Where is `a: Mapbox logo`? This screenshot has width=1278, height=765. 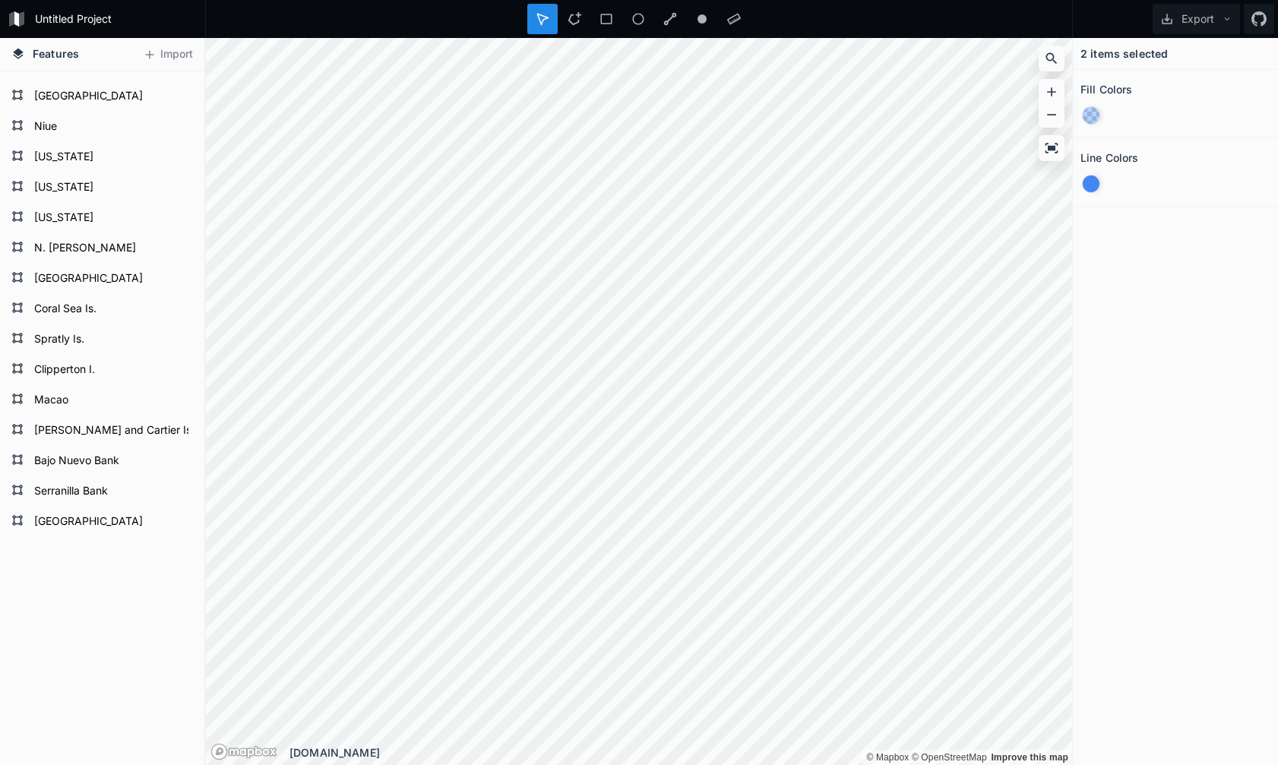 a: Mapbox logo is located at coordinates (244, 752).